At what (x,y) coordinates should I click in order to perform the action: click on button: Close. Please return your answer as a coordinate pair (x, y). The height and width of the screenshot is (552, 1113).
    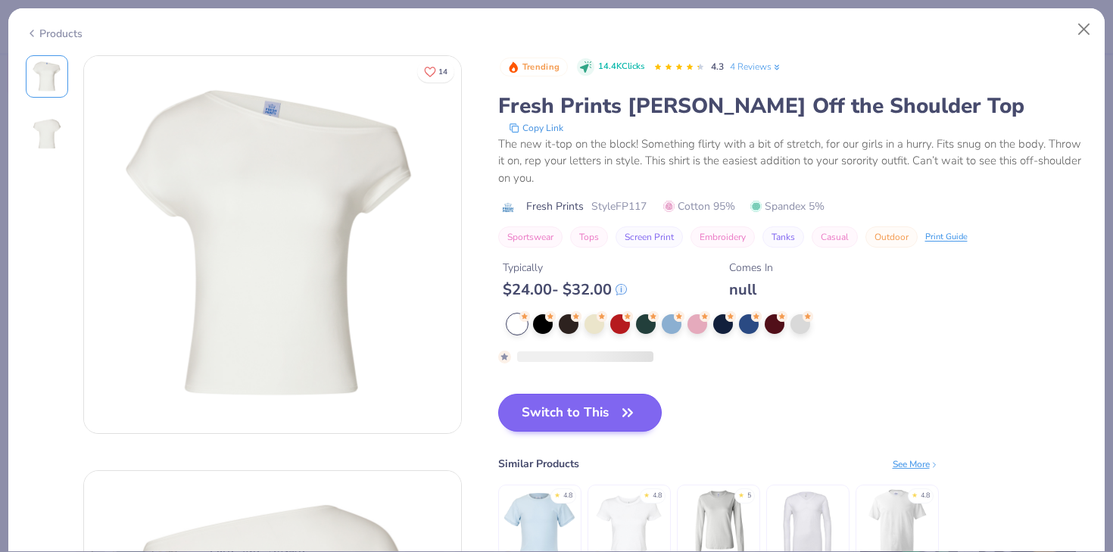
    Looking at the image, I should click on (1084, 30).